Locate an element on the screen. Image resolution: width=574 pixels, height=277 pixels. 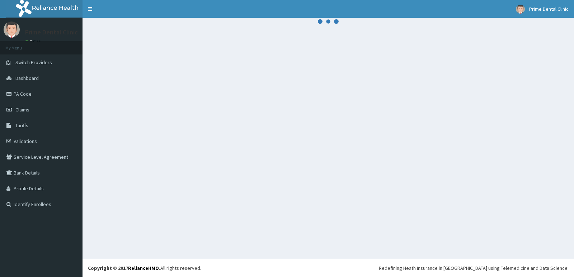
svg: audio-loading is located at coordinates (328, 22).